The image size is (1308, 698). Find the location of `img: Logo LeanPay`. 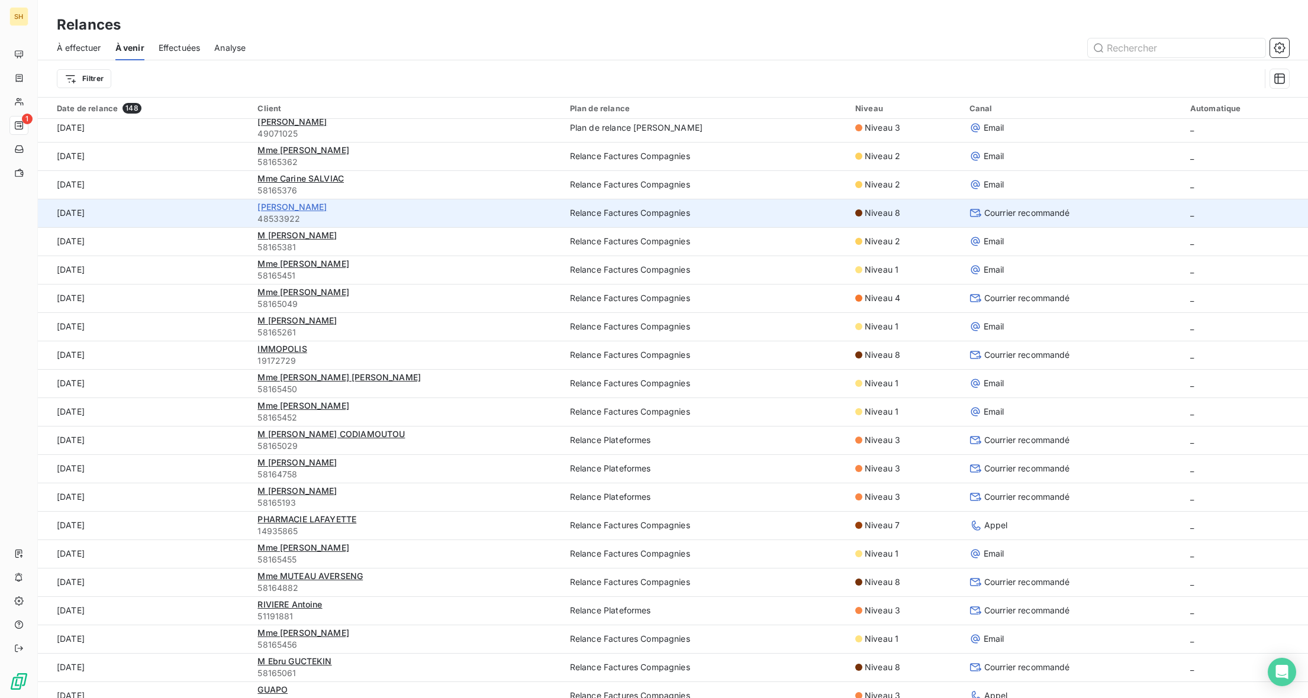

img: Logo LeanPay is located at coordinates (19, 682).